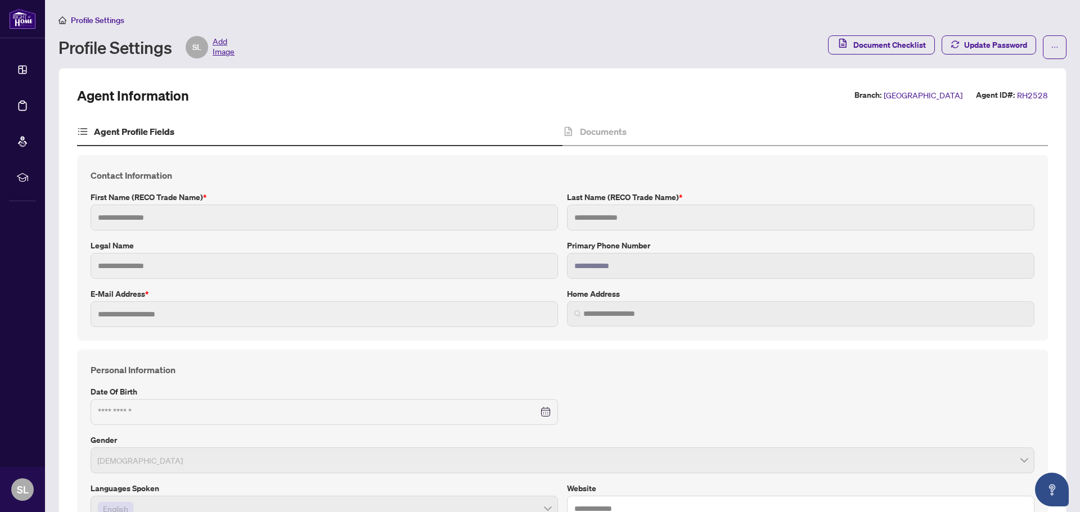 The width and height of the screenshot is (1080, 512). Describe the element at coordinates (800, 197) in the screenshot. I see `label: Last Name (RECO Trade Name)` at that location.